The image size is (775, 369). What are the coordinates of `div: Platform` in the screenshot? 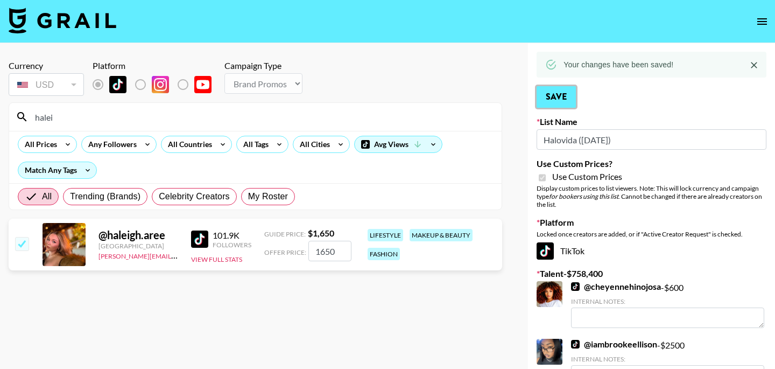 It's located at (156, 66).